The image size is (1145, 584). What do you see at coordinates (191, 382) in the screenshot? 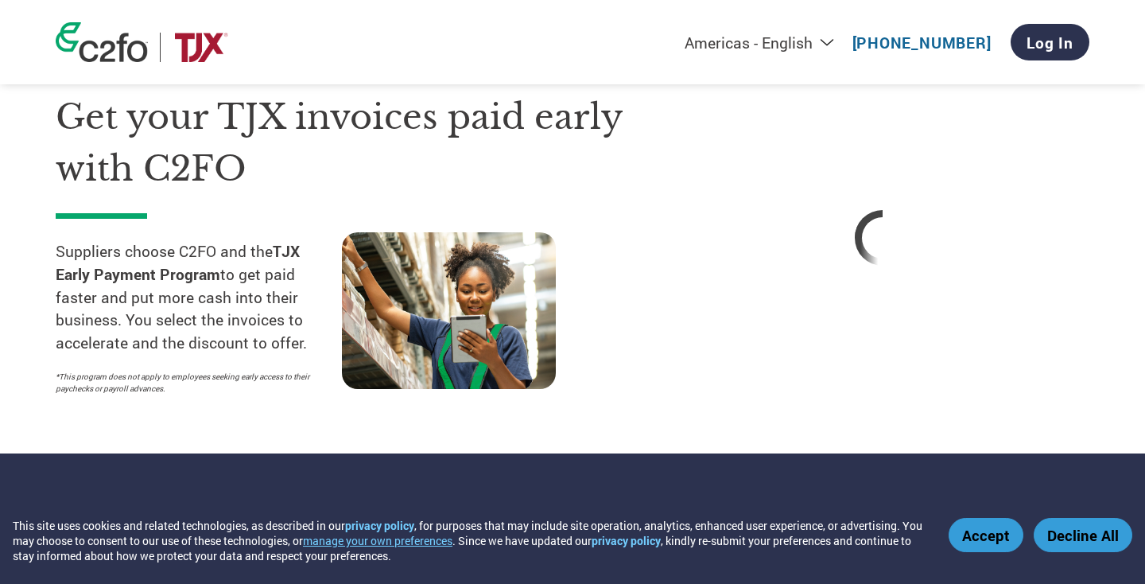
I see `p: *This program does not apply to employees seeking early access to their paychecks or payroll adva...` at bounding box center [191, 382].